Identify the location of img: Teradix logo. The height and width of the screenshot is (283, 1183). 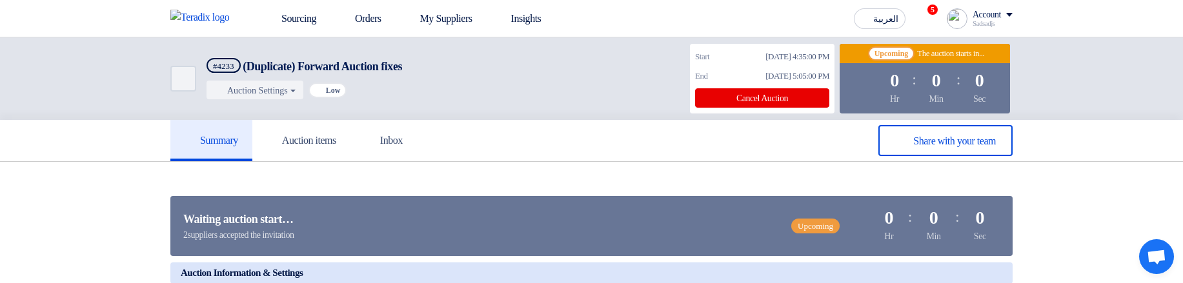
(204, 17).